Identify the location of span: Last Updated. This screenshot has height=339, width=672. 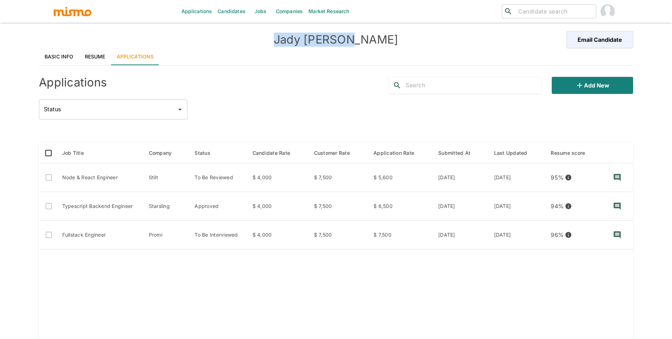
(516, 153).